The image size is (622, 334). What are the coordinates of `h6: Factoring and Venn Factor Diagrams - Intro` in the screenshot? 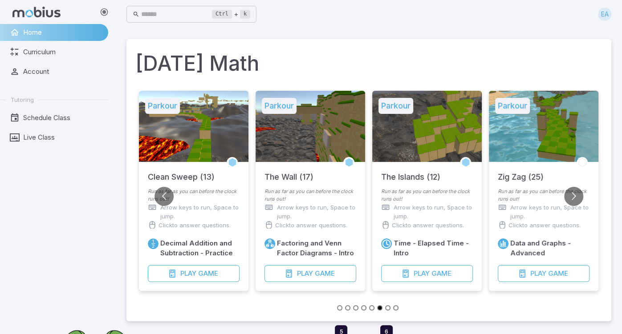 It's located at (317, 248).